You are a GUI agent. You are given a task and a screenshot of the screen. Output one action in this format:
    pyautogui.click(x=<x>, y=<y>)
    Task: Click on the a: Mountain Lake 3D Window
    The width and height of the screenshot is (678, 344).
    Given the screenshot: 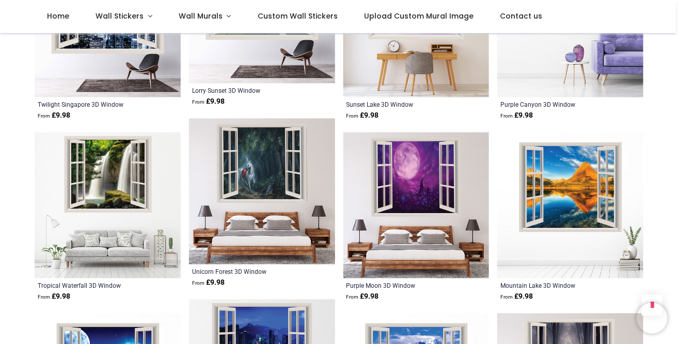 What is the action you would take?
    pyautogui.click(x=556, y=286)
    